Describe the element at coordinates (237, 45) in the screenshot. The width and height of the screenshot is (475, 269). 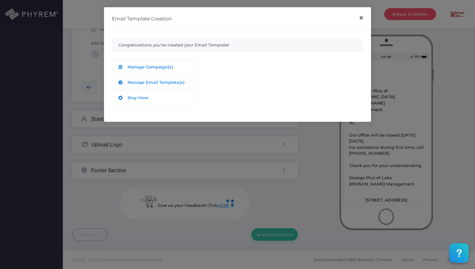
I see `p: Congratulations you've created your Email Template!` at that location.